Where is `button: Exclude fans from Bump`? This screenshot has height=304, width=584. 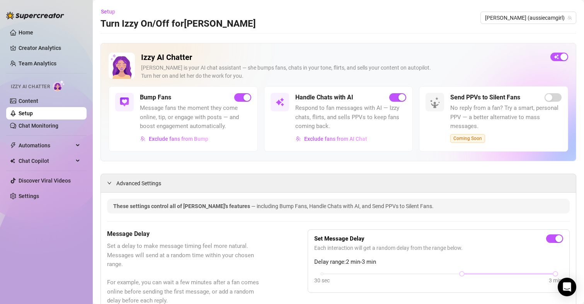 button: Exclude fans from Bump is located at coordinates (174, 139).